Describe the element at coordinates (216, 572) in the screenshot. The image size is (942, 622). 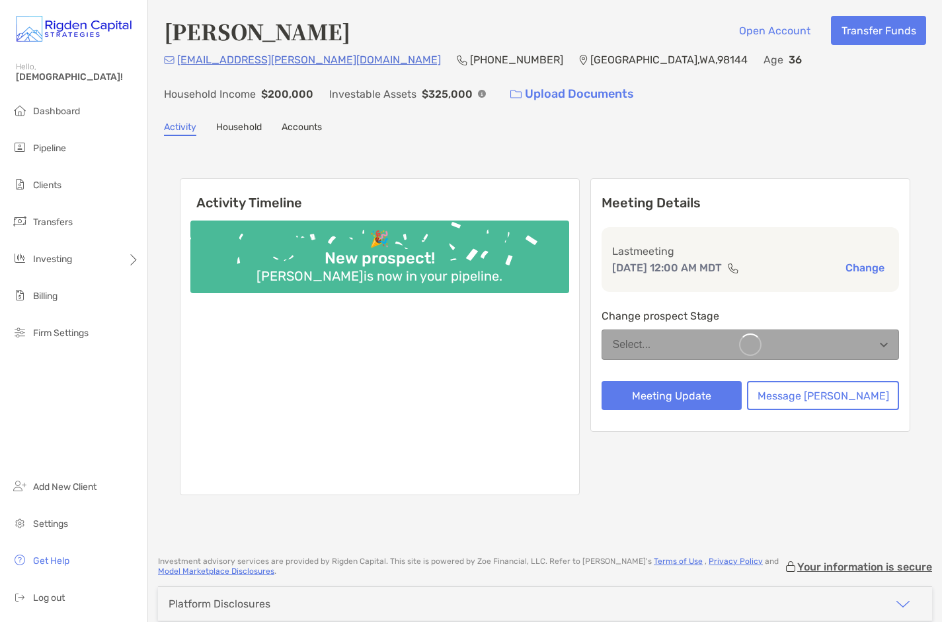
I see `a: Model Marketplace Disclosures` at that location.